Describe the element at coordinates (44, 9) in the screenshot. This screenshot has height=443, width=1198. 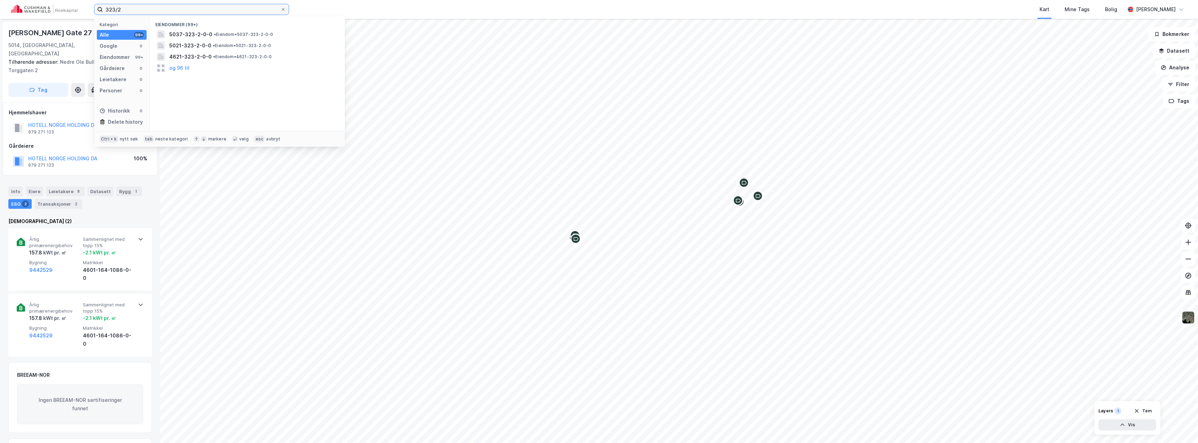
I see `img: cushman-wakefield-realkapital-logo.202ea83816669bd177139c58696a8fa1.svg` at that location.